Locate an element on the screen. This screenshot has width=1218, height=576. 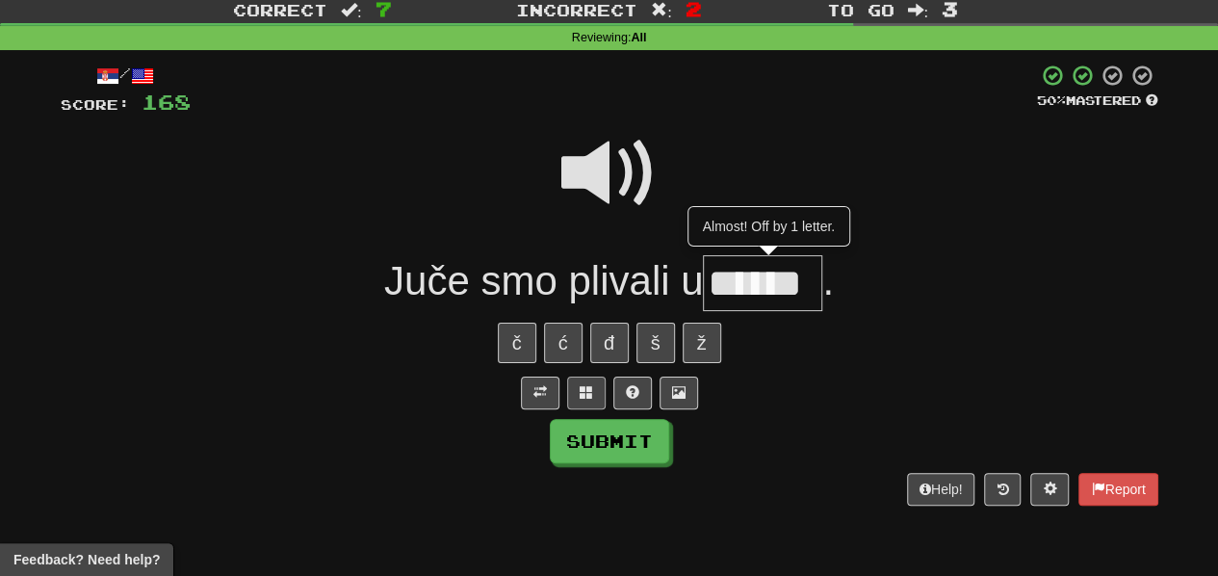
div: Mastered is located at coordinates (1097, 101).